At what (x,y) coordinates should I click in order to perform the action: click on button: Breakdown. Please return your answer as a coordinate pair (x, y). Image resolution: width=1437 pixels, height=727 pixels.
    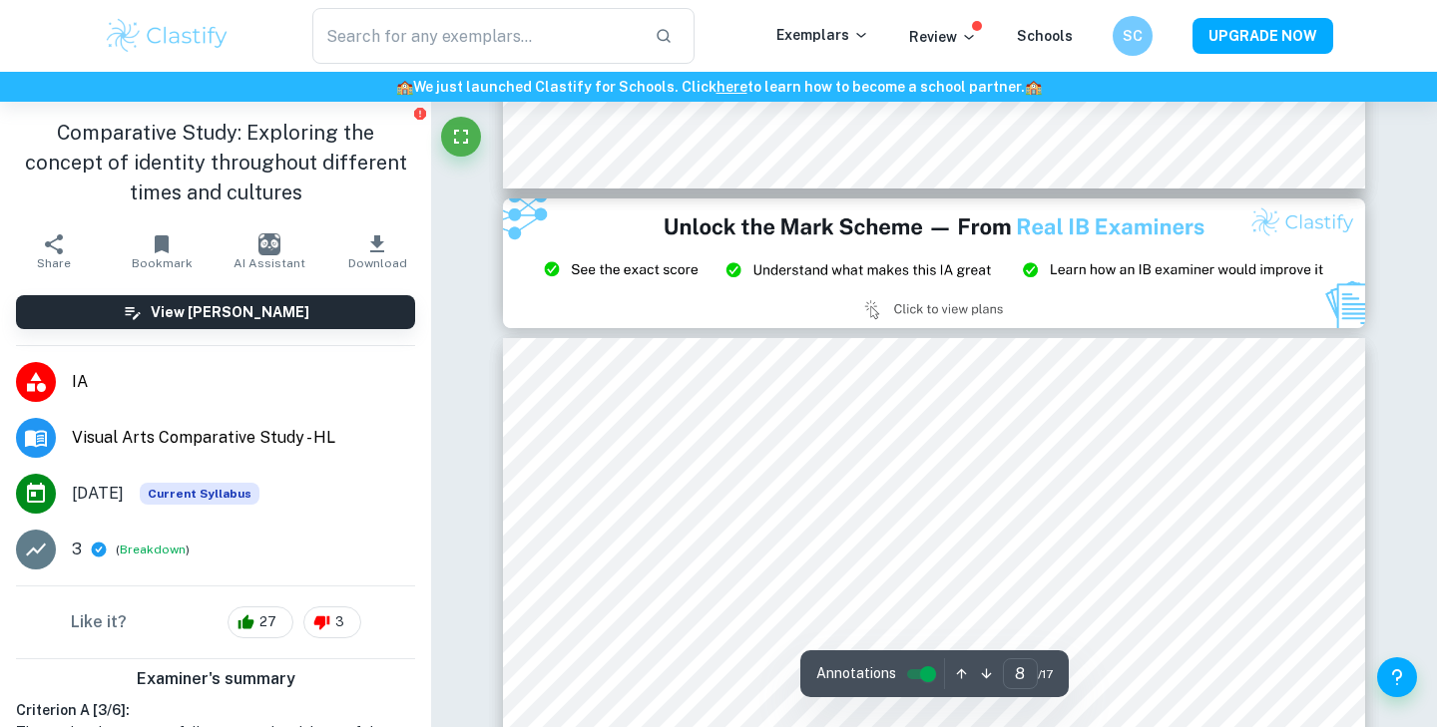
    Looking at the image, I should click on (153, 550).